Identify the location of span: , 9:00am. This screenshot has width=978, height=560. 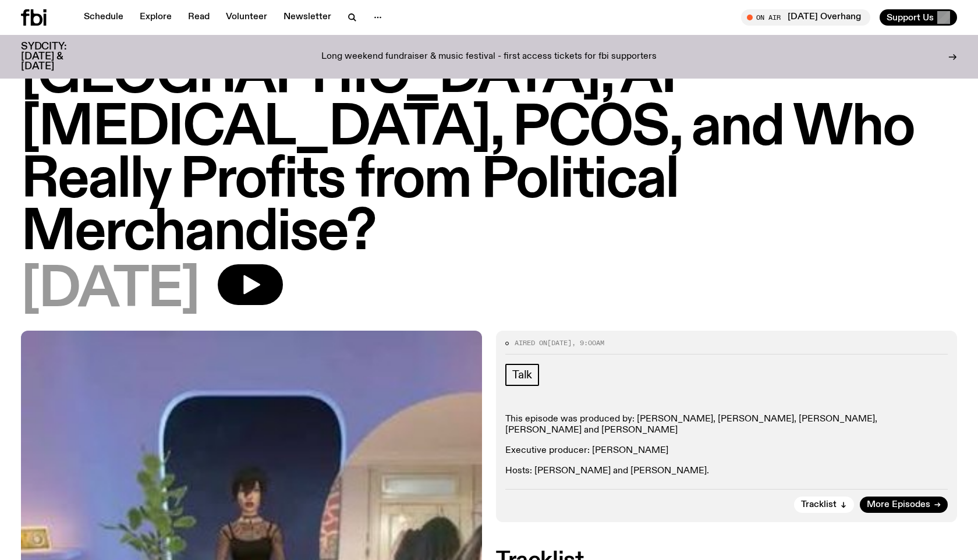
(588, 343).